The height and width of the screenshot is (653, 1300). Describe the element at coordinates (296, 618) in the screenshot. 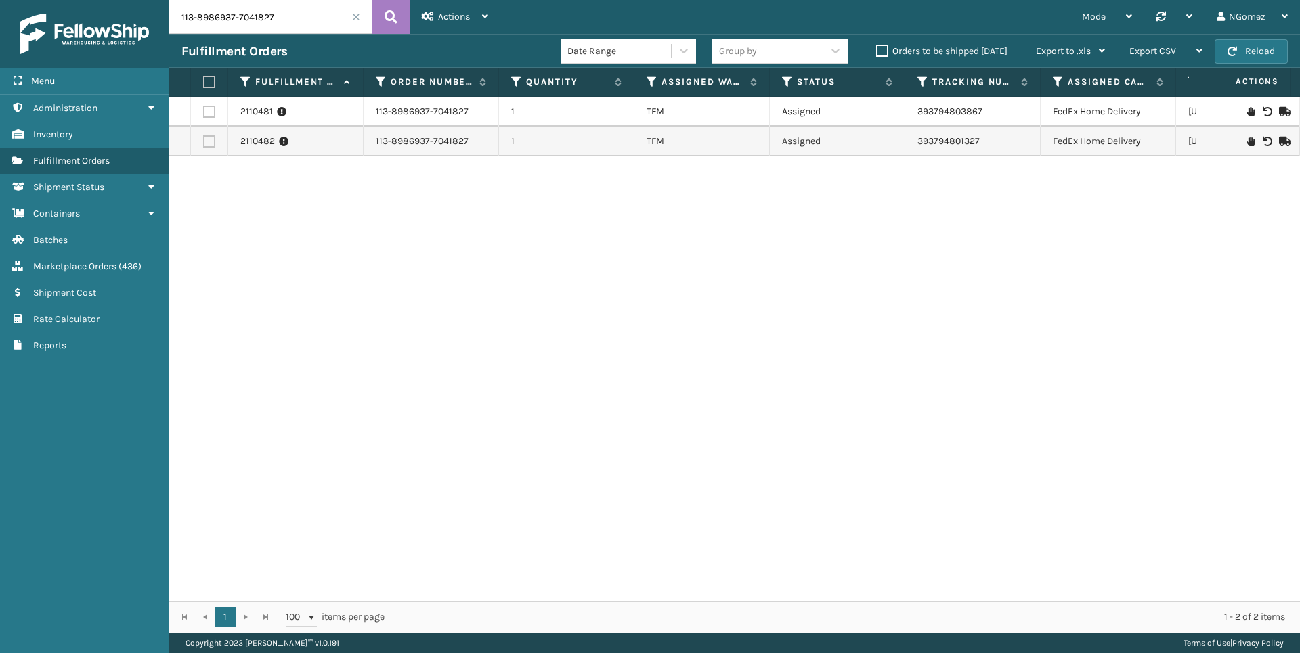

I see `span: 100` at that location.